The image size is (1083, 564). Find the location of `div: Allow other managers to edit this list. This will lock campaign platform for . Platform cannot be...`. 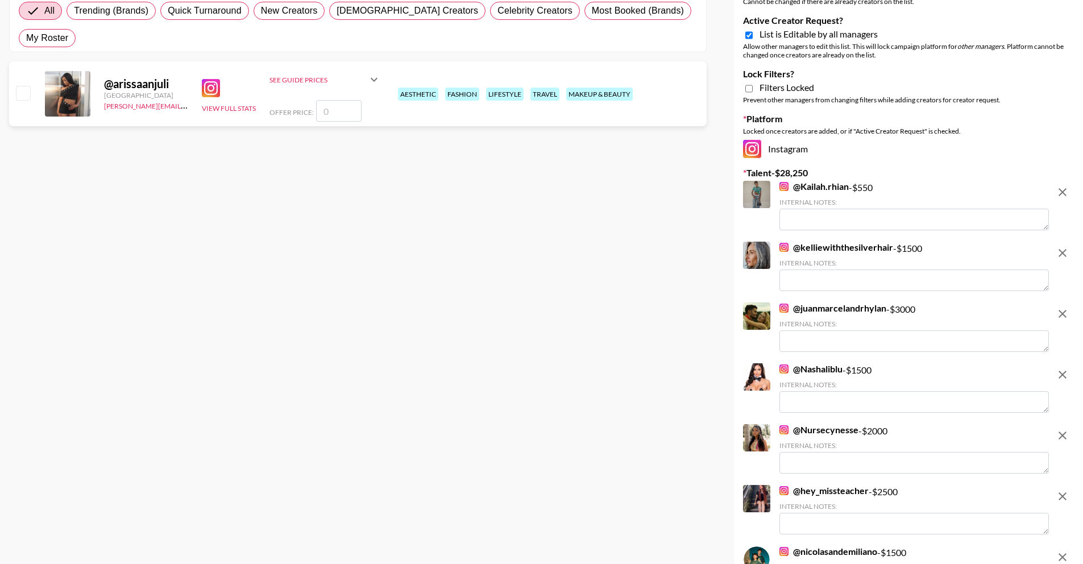

div: Allow other managers to edit this list. This will lock campaign platform for . Platform cannot be... is located at coordinates (908, 51).